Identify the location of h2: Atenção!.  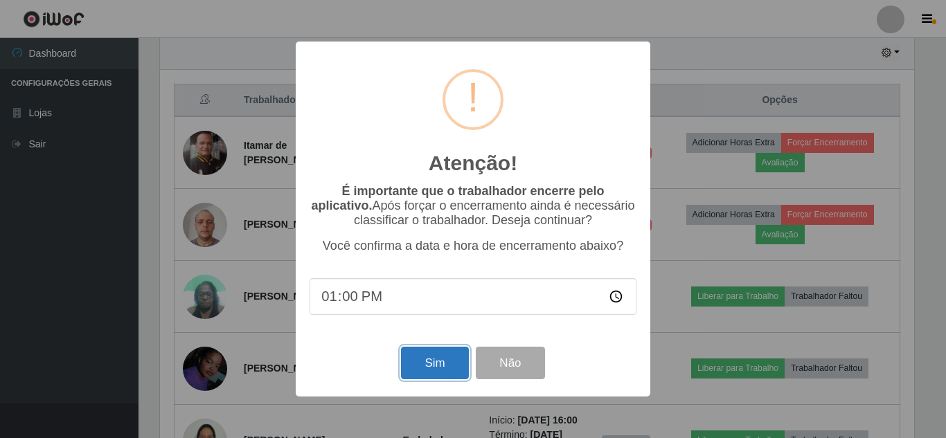
(473, 163).